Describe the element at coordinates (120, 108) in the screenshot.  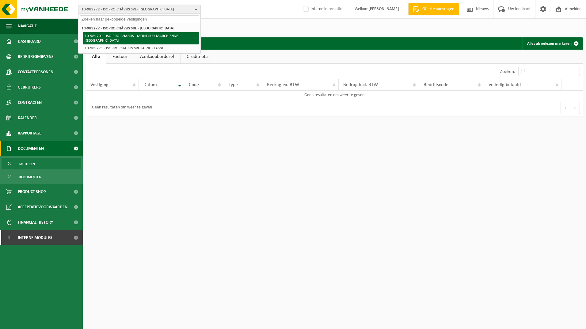
I see `div: Geen resultaten om weer te geven` at that location.